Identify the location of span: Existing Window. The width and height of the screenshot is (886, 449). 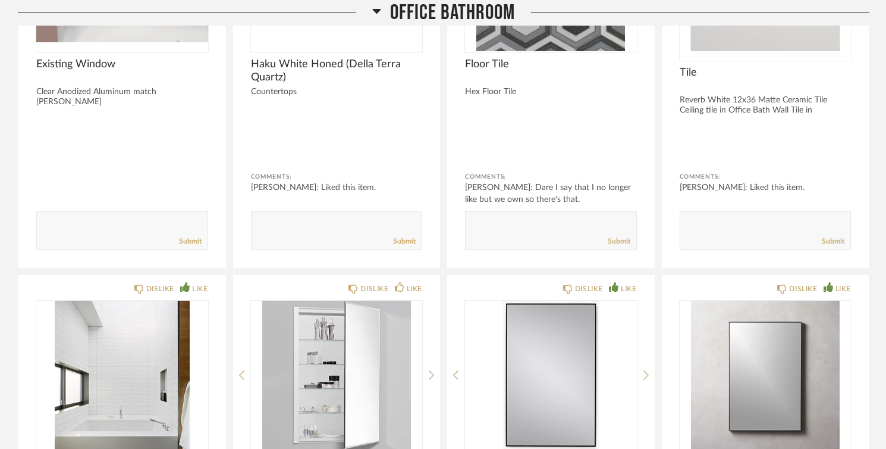
(122, 64).